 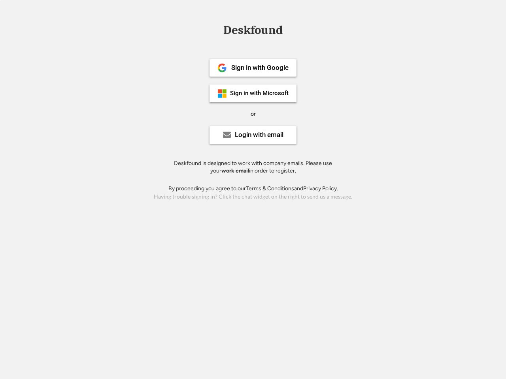 What do you see at coordinates (259, 93) in the screenshot?
I see `div: Sign in with Microsoft` at bounding box center [259, 93].